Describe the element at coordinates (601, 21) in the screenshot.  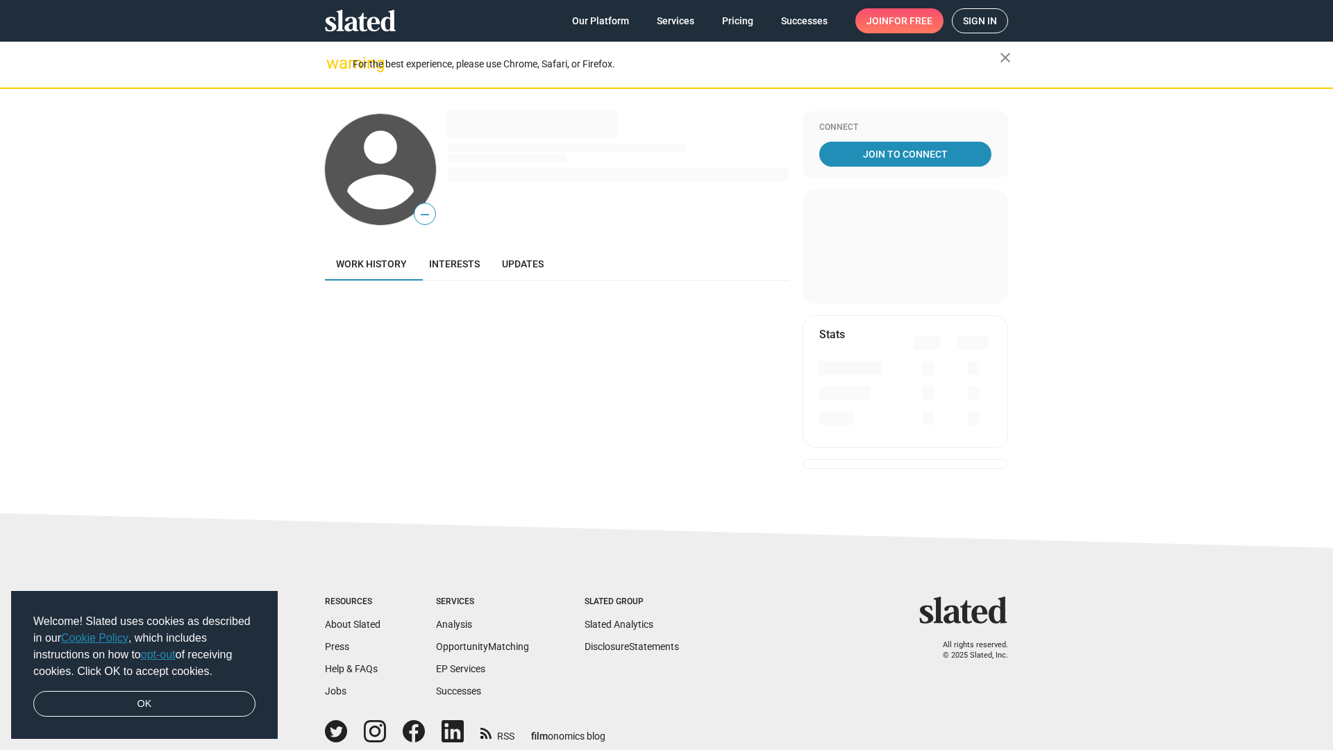
I see `span: Our Platform` at that location.